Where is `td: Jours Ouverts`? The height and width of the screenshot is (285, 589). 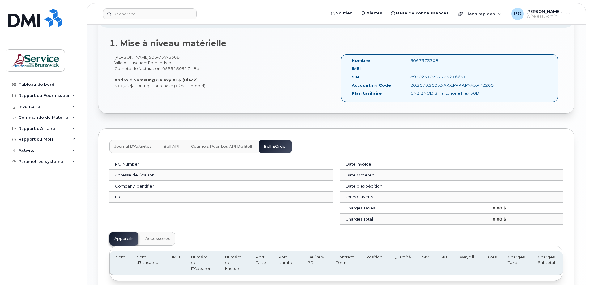 td: Jours Ouverts is located at coordinates (413, 197).